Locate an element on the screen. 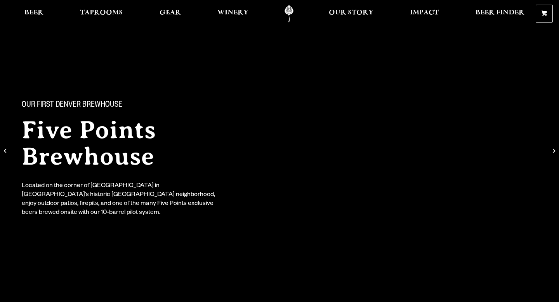 This screenshot has height=302, width=559. a: Impact is located at coordinates (425, 14).